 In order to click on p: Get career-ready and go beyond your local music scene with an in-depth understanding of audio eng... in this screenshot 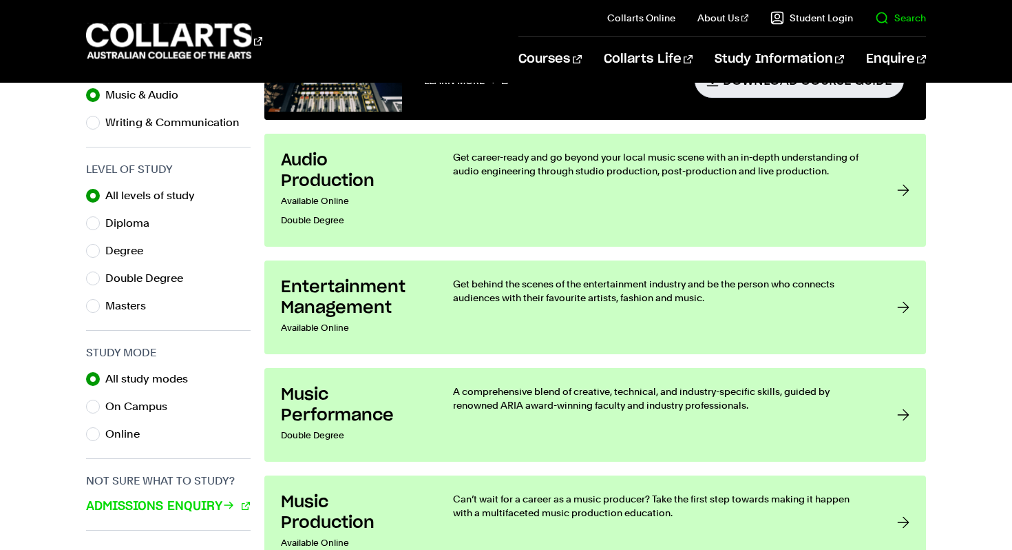, I will do `click(661, 164)`.